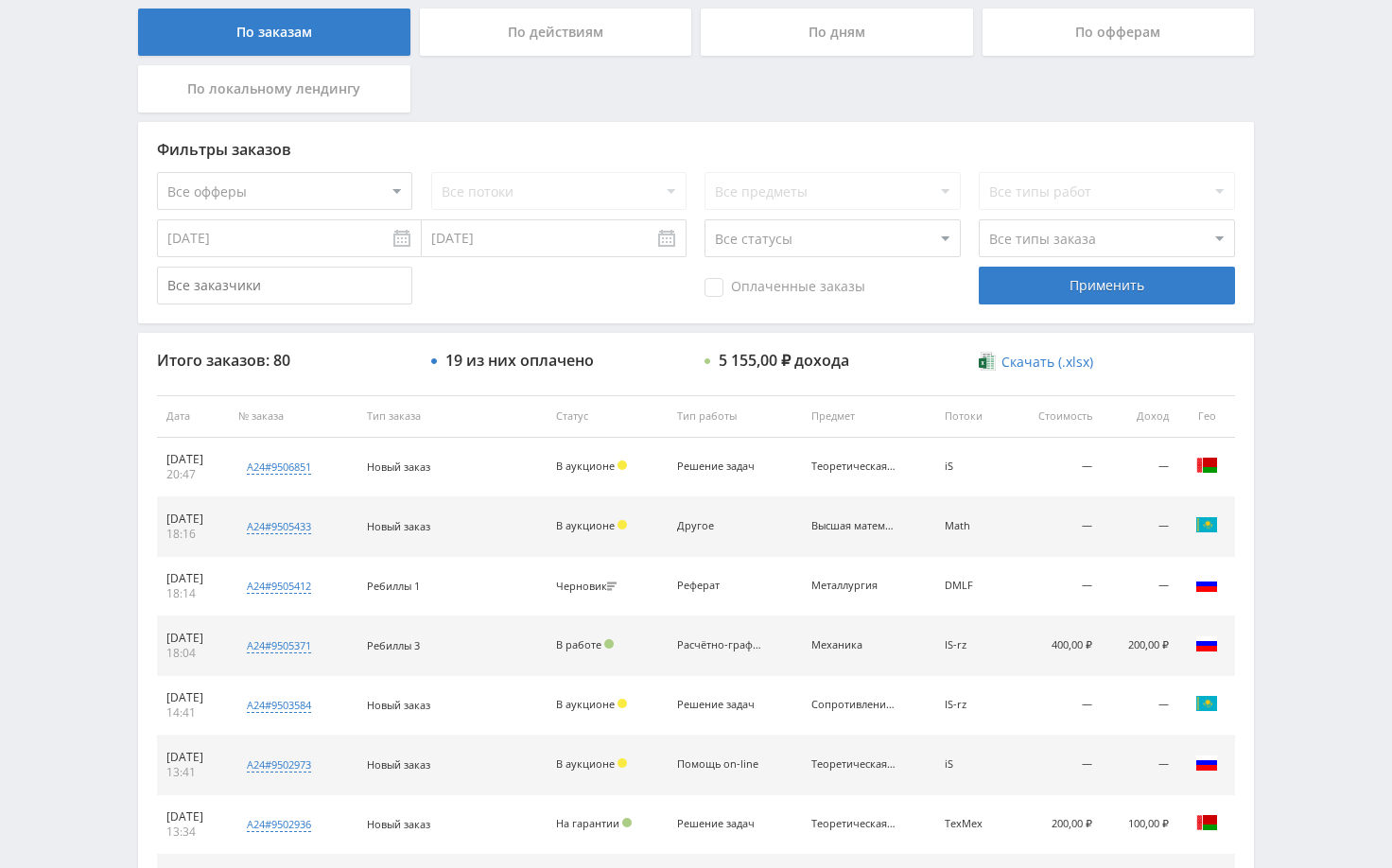  Describe the element at coordinates (285, 360) in the screenshot. I see `div: Итого заказов: 80` at that location.